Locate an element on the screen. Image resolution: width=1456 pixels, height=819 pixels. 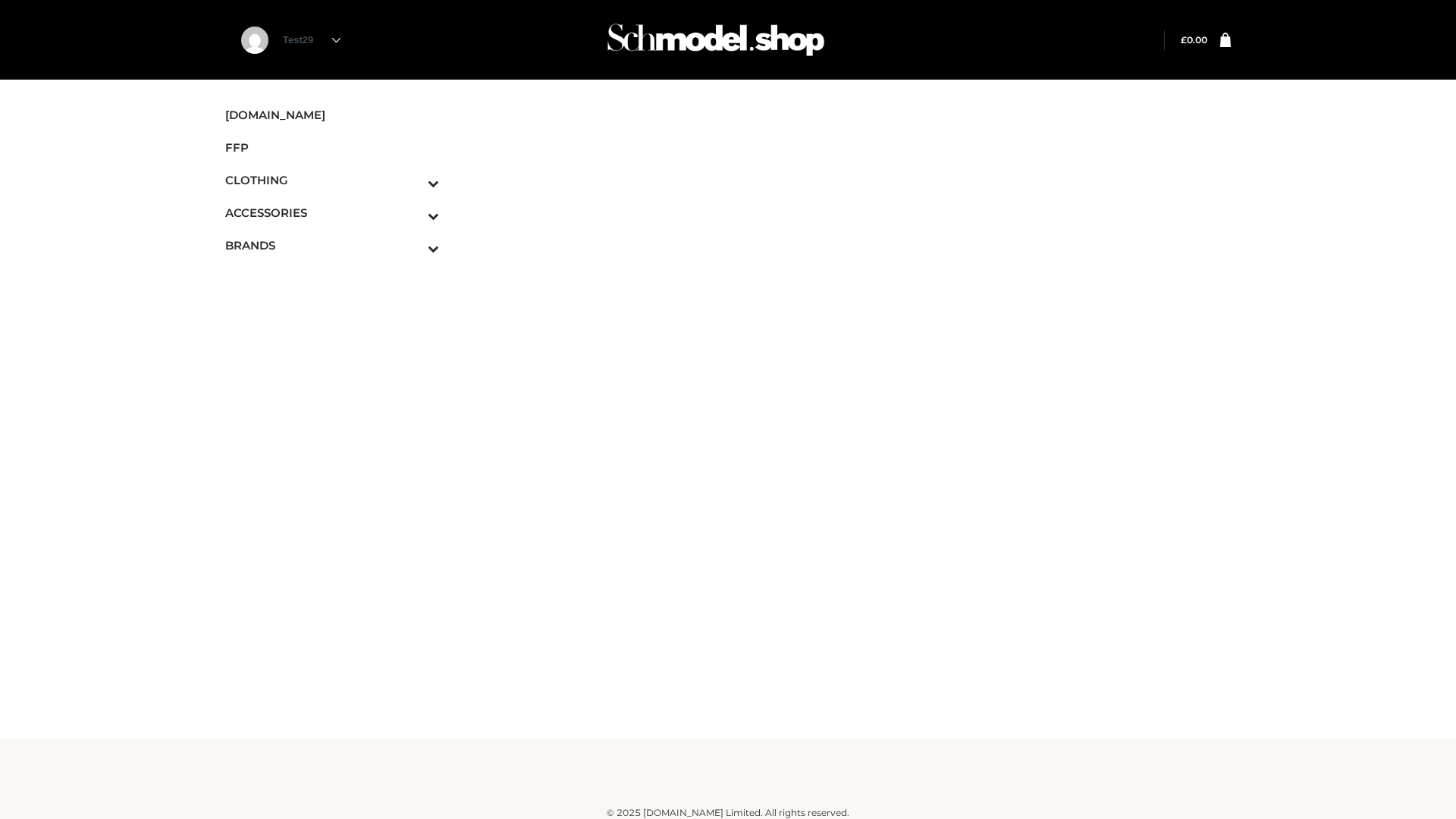
a: BRANDSToggle Submenu is located at coordinates (332, 245).